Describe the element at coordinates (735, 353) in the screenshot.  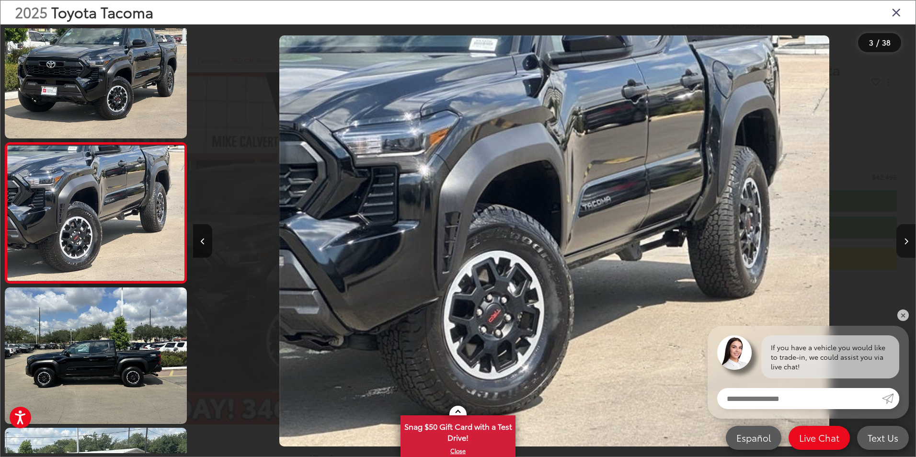
I see `img: Agent profile photo` at that location.